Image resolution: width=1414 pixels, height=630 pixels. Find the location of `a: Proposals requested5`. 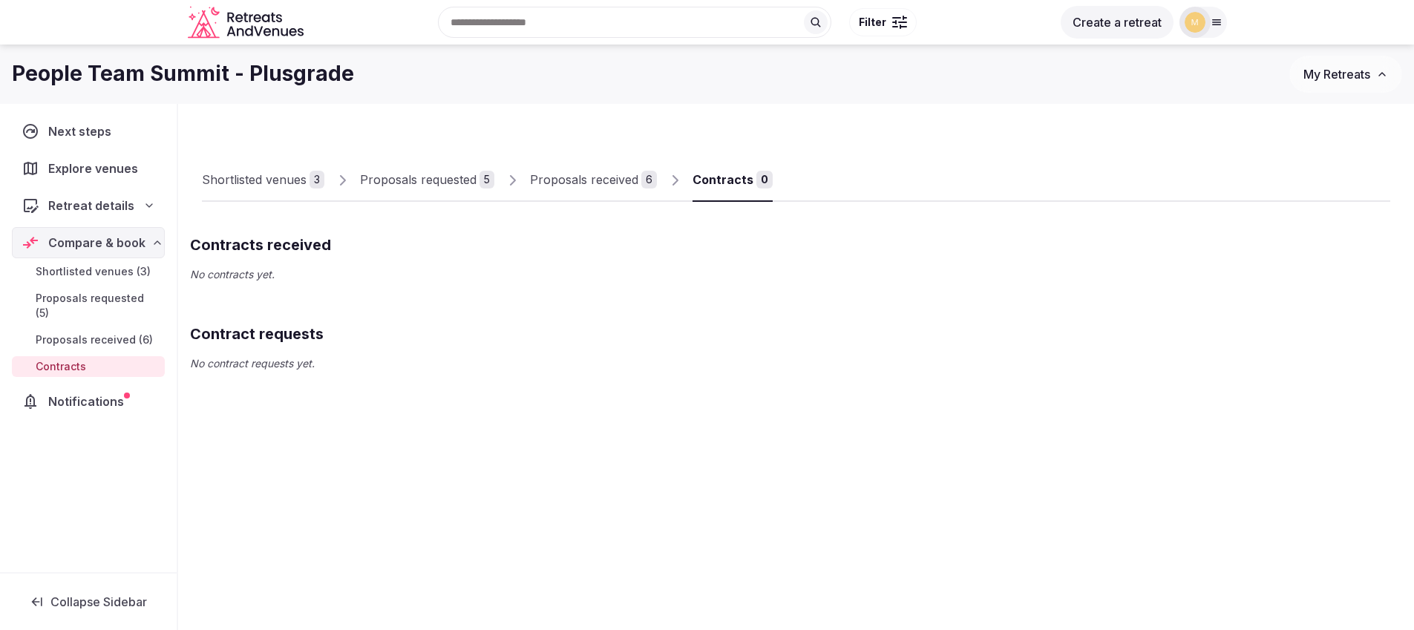

a: Proposals requested5 is located at coordinates (427, 180).